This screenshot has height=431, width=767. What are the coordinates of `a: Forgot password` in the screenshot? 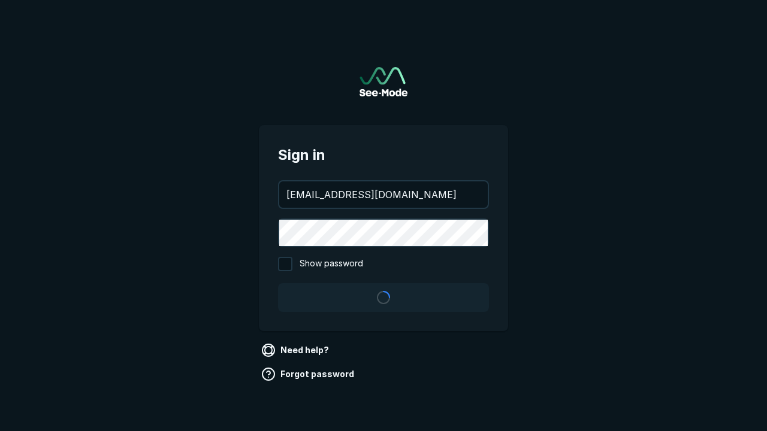 It's located at (309, 374).